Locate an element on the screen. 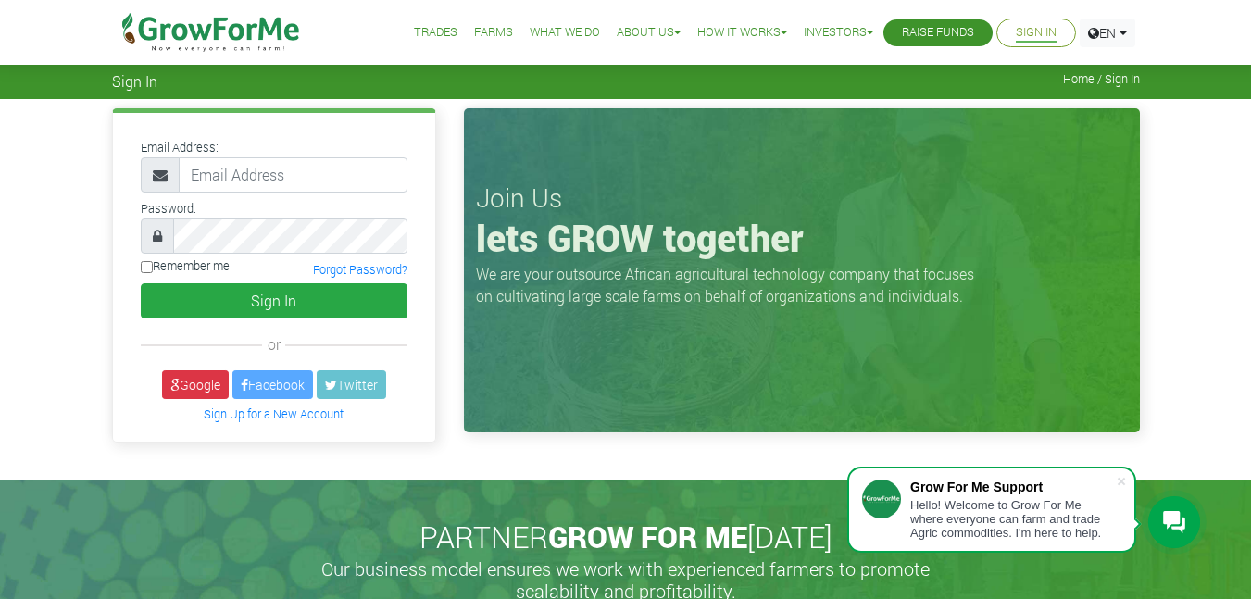  a: Google is located at coordinates (195, 384).